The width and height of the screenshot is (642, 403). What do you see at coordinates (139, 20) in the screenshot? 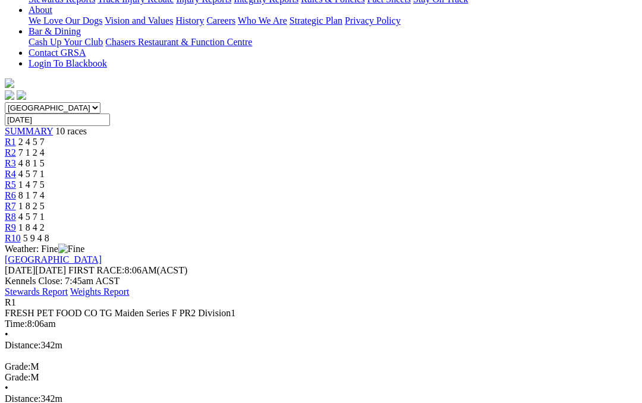
I see `a: Vision and Values` at bounding box center [139, 20].